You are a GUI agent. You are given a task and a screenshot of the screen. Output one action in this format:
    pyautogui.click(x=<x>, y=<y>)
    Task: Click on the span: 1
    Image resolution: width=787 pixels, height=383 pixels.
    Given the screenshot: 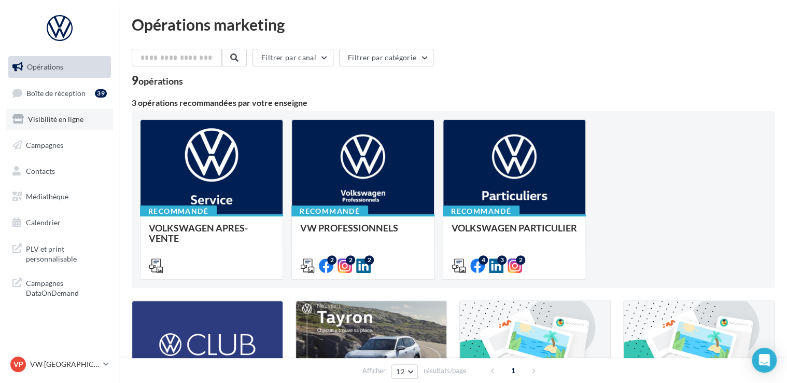 What is the action you would take?
    pyautogui.click(x=514, y=370)
    